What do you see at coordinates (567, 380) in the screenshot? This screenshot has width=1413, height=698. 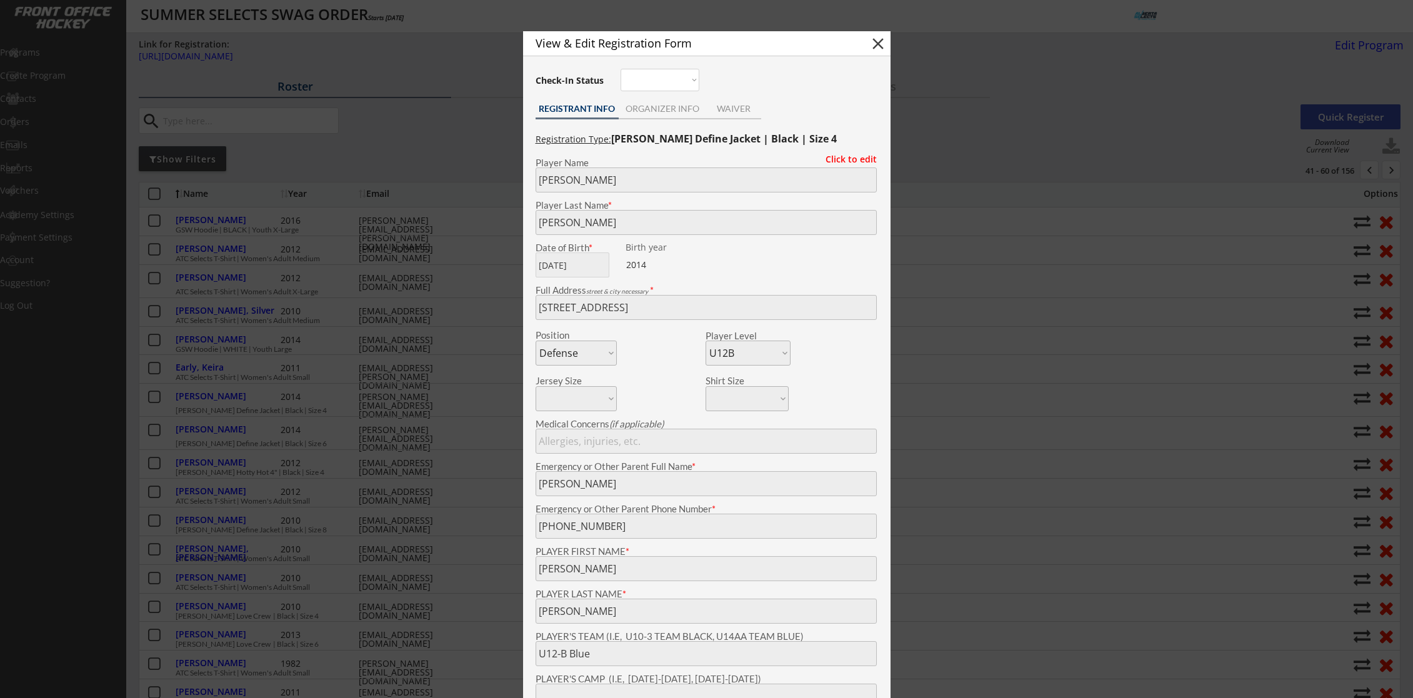 I see `div: Jersey Size` at bounding box center [567, 380].